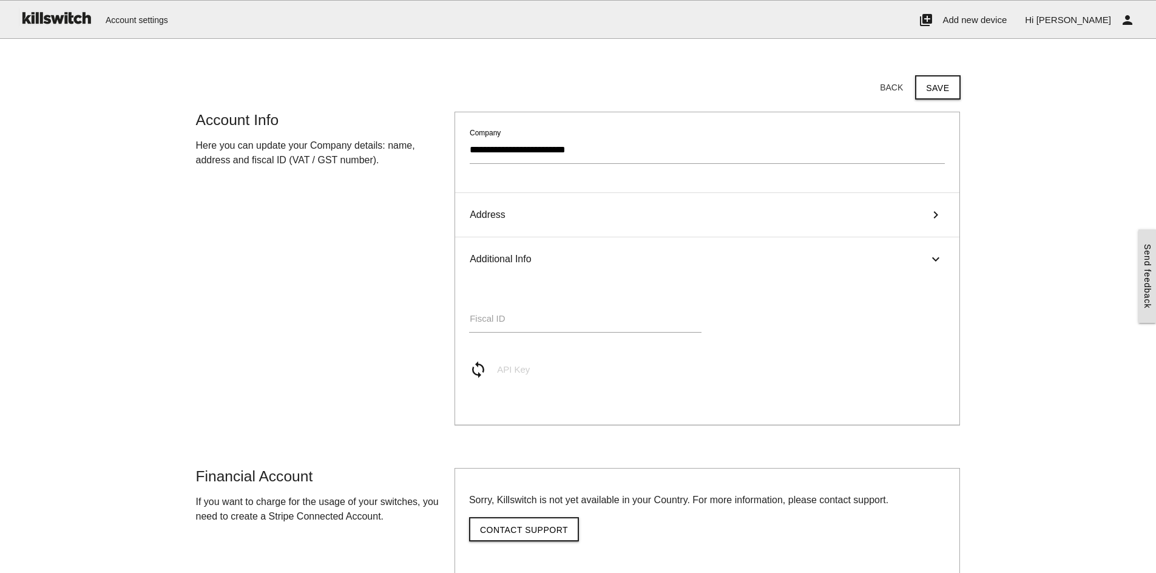 This screenshot has width=1156, height=573. What do you see at coordinates (137, 20) in the screenshot?
I see `span: Account settings` at bounding box center [137, 20].